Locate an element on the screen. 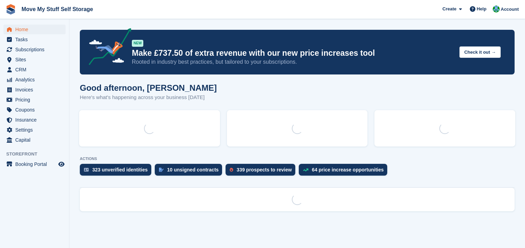 This screenshot has height=248, width=525. span: Booking Portal is located at coordinates (36, 164).